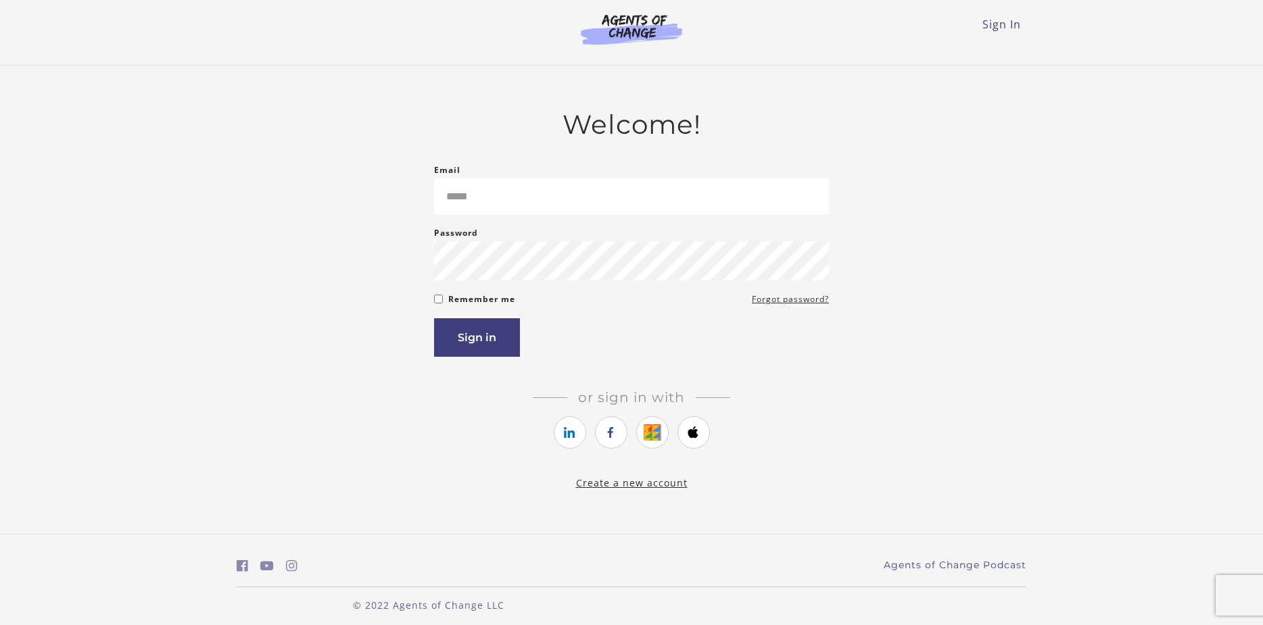  I want to click on a: Create a new account, so click(631, 483).